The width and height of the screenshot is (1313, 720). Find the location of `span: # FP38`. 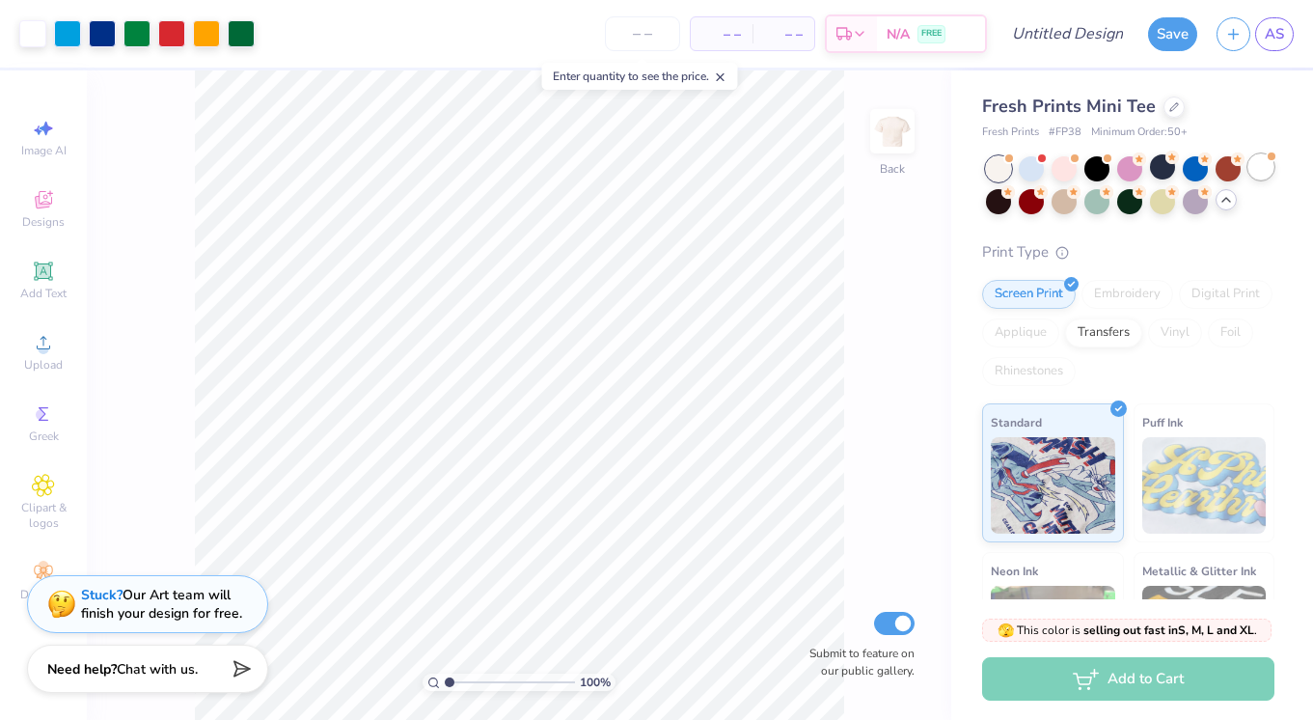

span: # FP38 is located at coordinates (1065, 132).